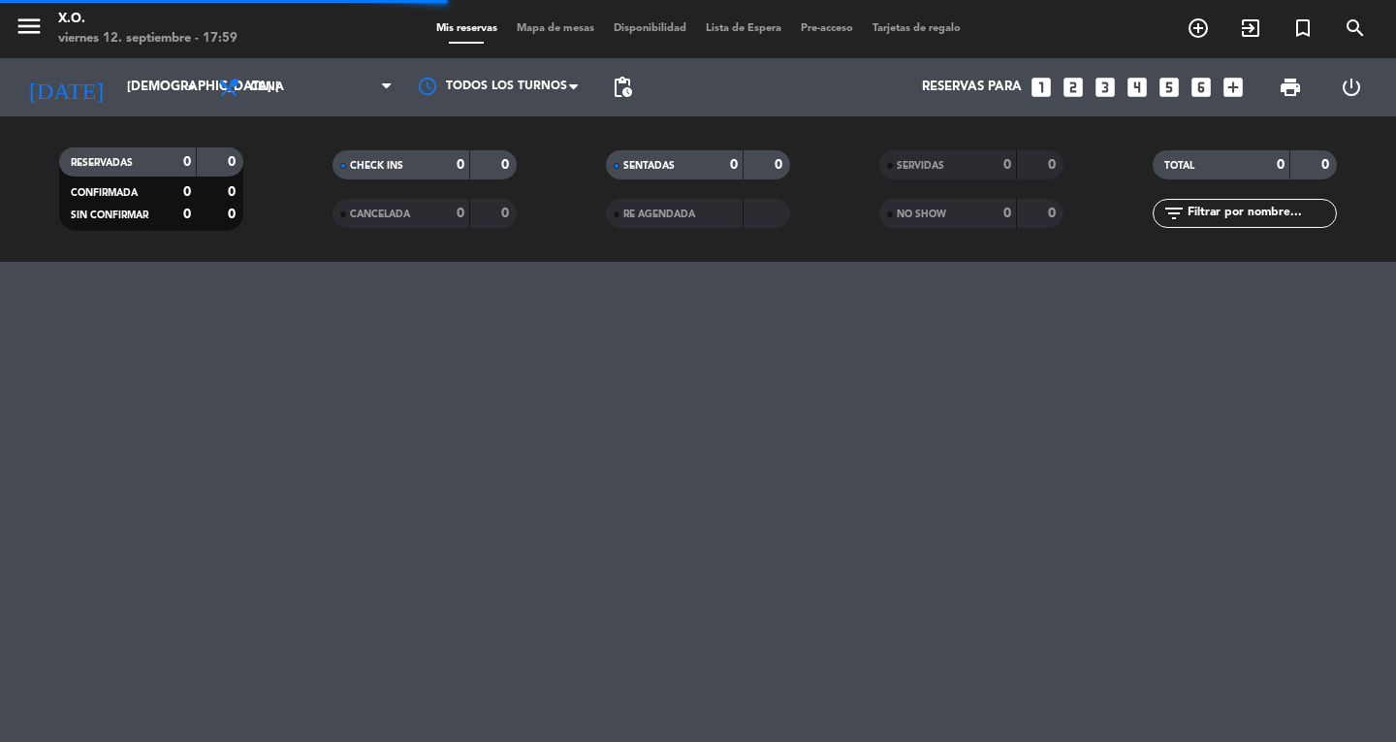 This screenshot has height=742, width=1396. What do you see at coordinates (267, 87) in the screenshot?
I see `span: Cena` at bounding box center [267, 87].